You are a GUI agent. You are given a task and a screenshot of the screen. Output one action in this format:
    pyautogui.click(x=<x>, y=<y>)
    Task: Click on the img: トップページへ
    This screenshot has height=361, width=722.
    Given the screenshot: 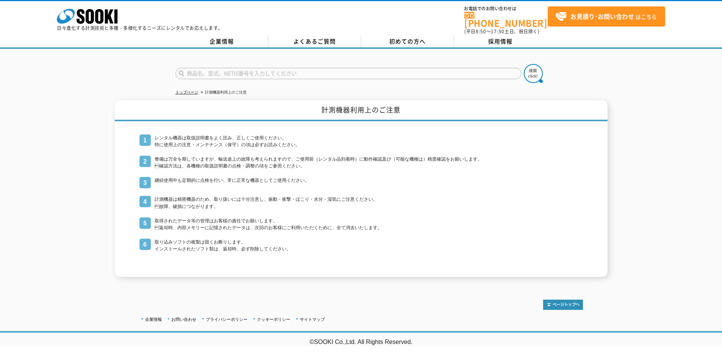 What is the action you would take?
    pyautogui.click(x=562, y=305)
    